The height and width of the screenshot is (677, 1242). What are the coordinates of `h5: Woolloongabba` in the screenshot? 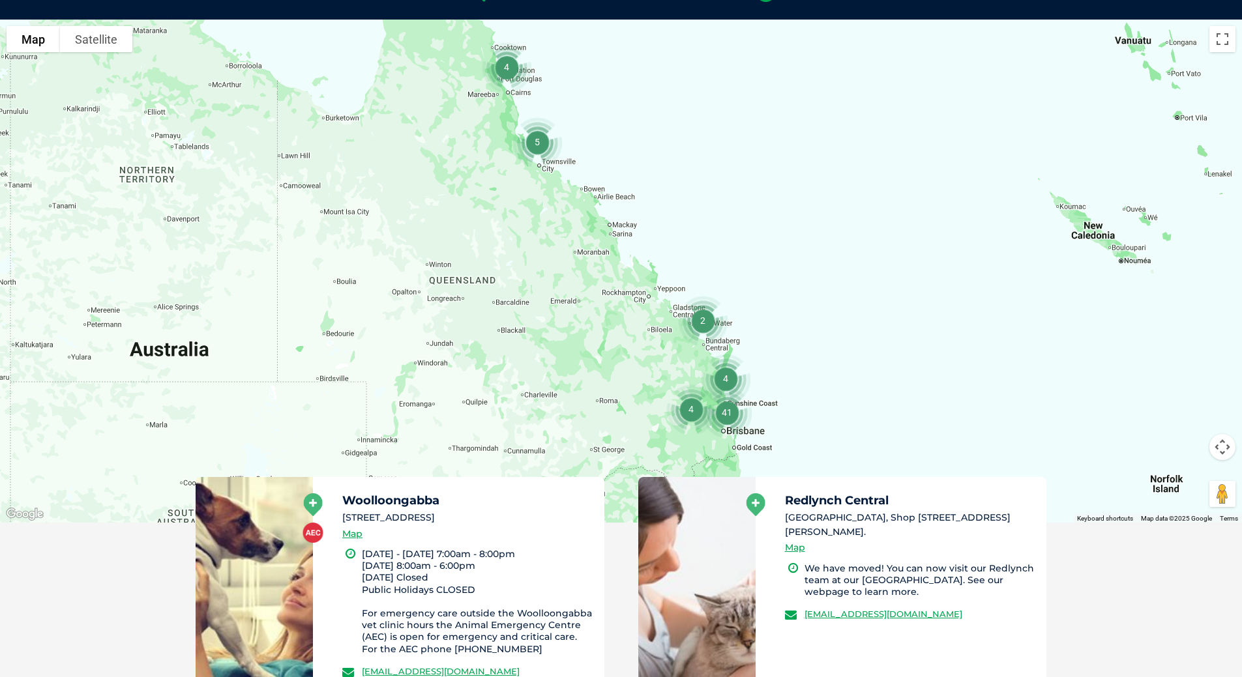 It's located at (467, 501).